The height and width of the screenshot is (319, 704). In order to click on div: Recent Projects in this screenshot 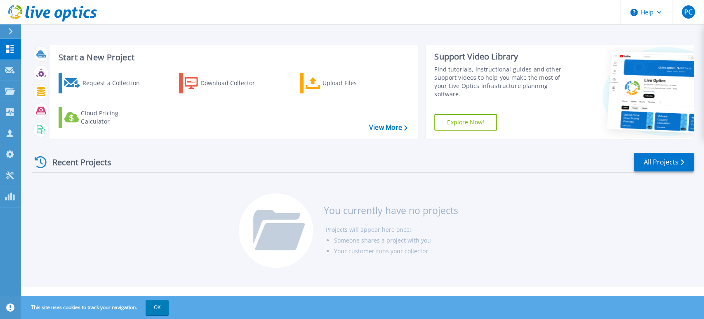, I will do `click(77, 162)`.